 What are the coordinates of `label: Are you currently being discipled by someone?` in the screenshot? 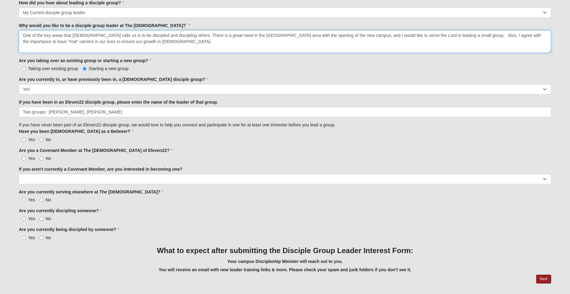 It's located at (69, 230).